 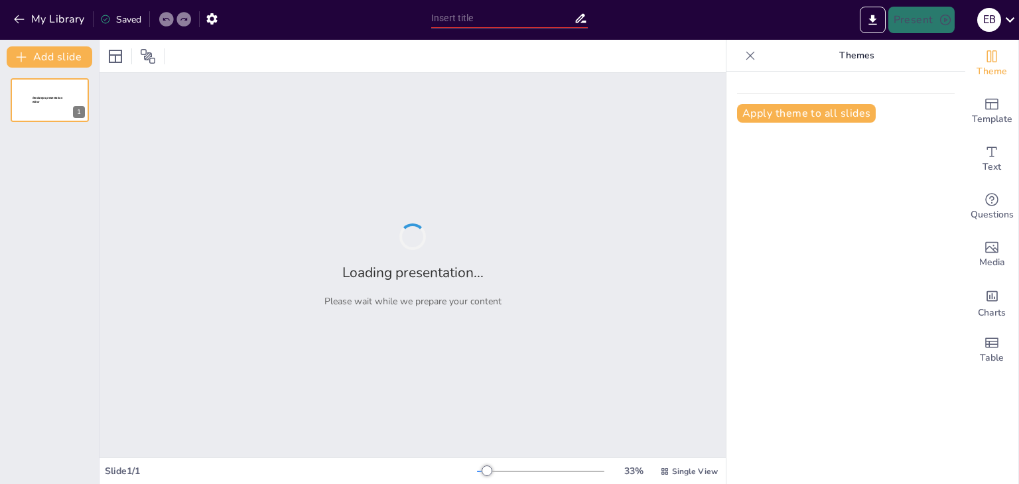 What do you see at coordinates (992, 167) in the screenshot?
I see `span: Text` at bounding box center [992, 167].